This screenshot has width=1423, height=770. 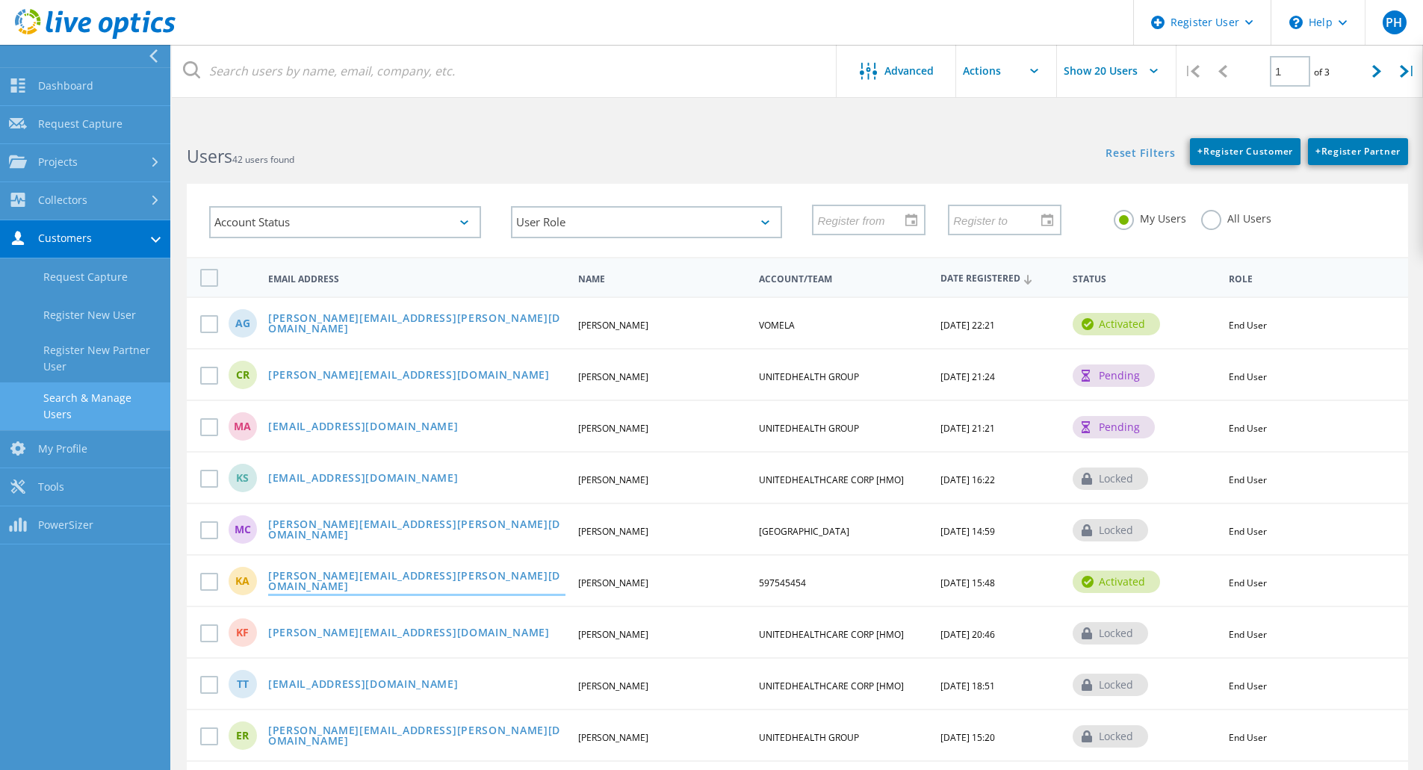 What do you see at coordinates (243, 530) in the screenshot?
I see `span: MC` at bounding box center [243, 530].